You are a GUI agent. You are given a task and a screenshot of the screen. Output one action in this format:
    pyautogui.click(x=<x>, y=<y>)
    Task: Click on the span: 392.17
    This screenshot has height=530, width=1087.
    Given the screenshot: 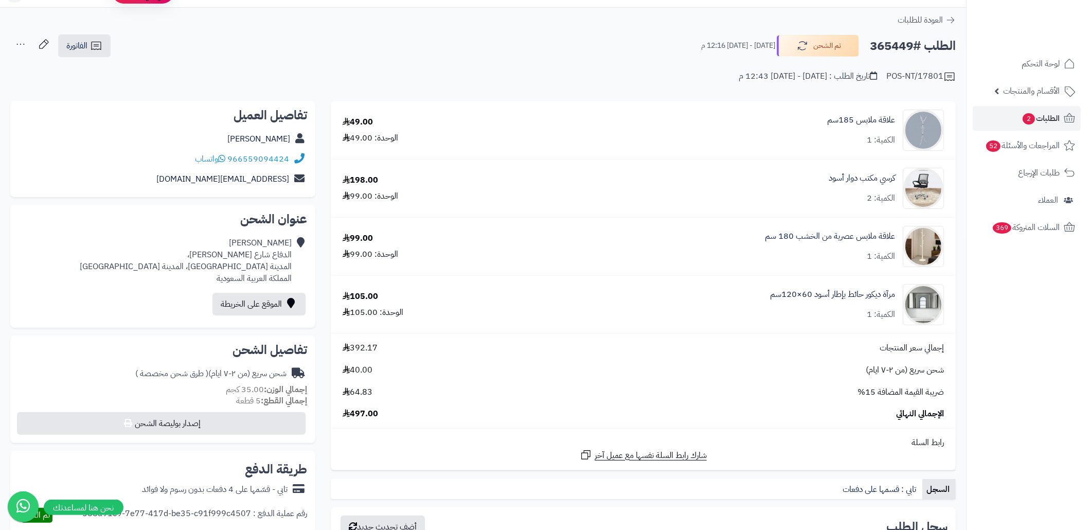 What is the action you would take?
    pyautogui.click(x=360, y=348)
    